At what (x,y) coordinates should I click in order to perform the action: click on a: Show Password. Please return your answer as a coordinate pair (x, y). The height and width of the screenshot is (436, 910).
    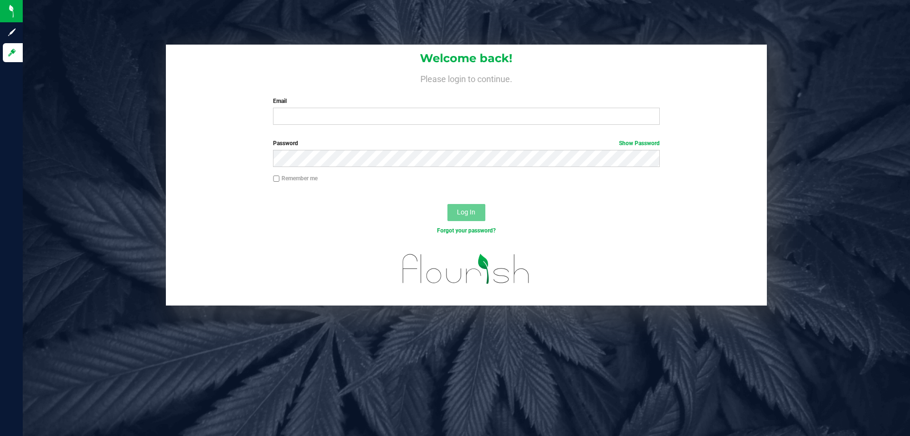
    Looking at the image, I should click on (640, 143).